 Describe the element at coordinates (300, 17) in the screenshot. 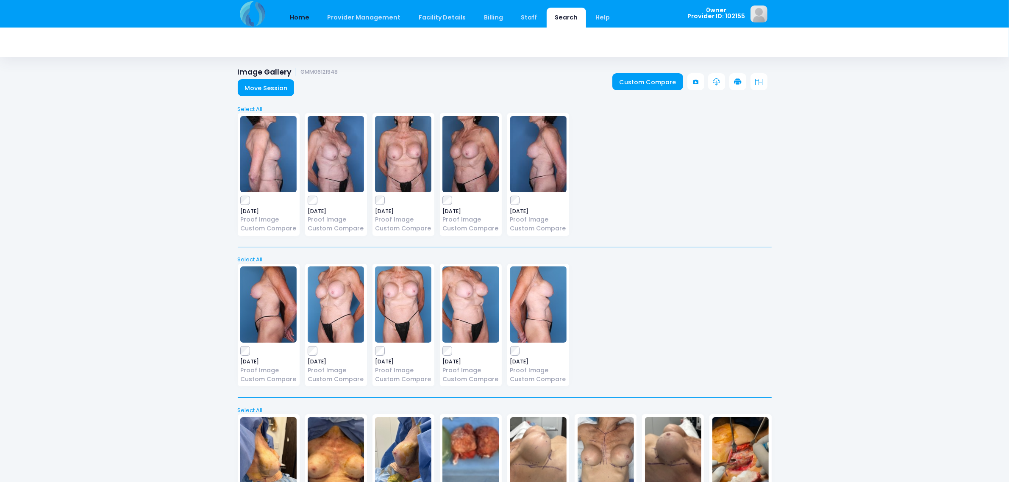

I see `a: Home` at that location.